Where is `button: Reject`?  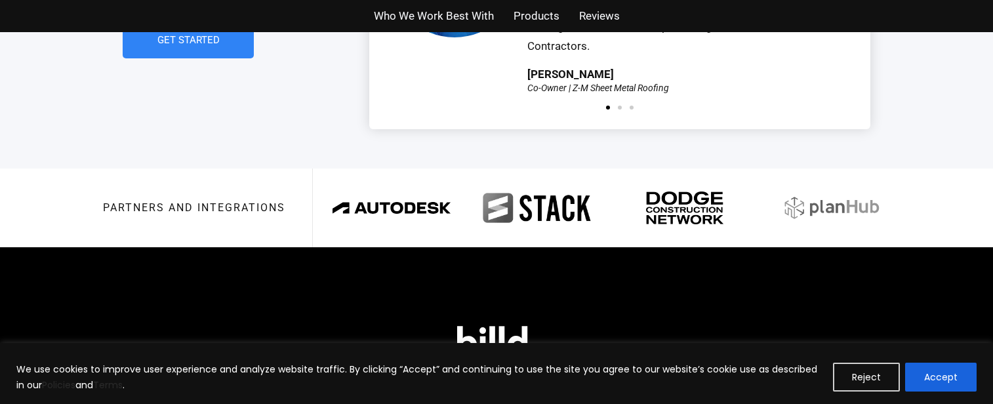
button: Reject is located at coordinates (867, 377).